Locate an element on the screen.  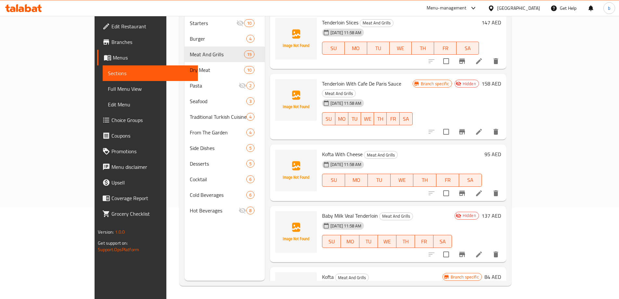
div: Pasta2 is located at coordinates (225, 85).